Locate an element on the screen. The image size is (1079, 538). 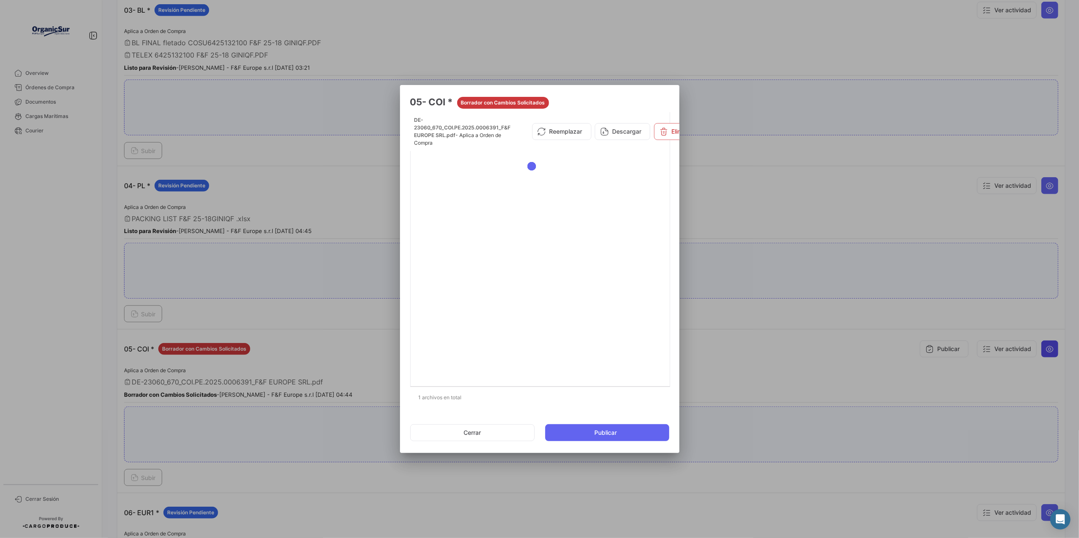
h3: 05- COI * is located at coordinates (540, 102).